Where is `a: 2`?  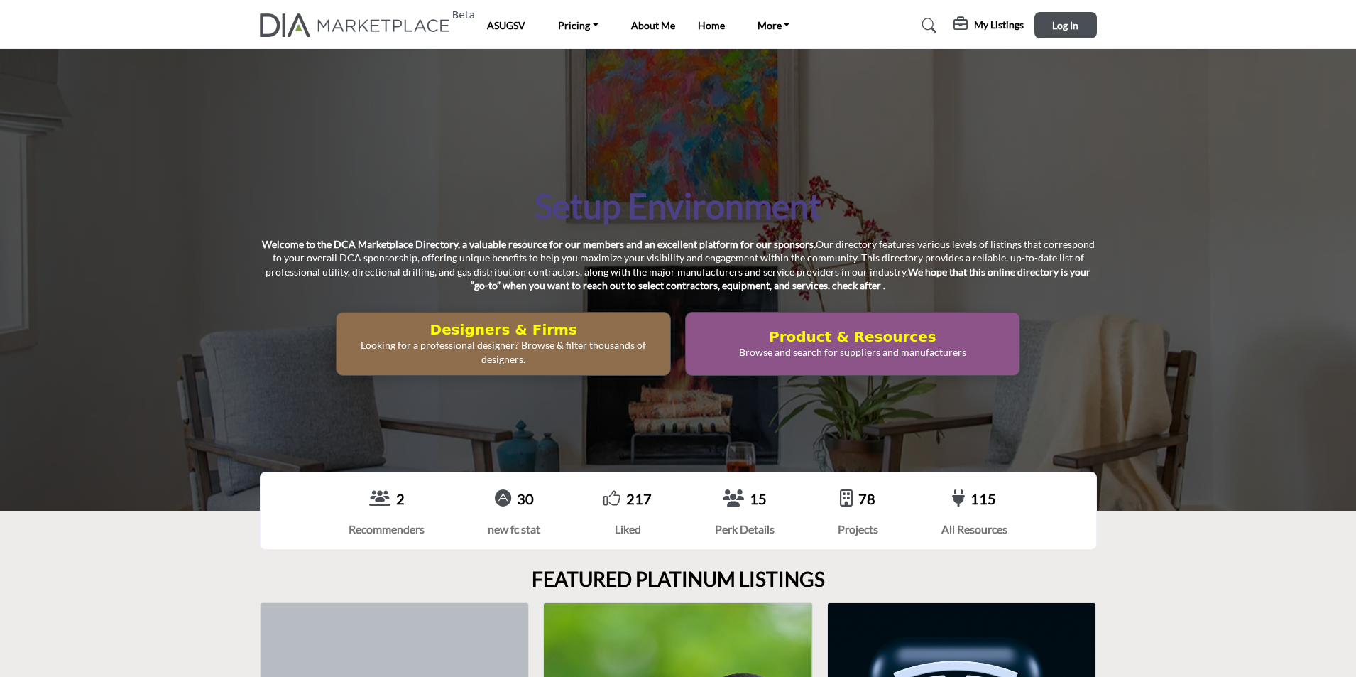 a: 2 is located at coordinates (400, 498).